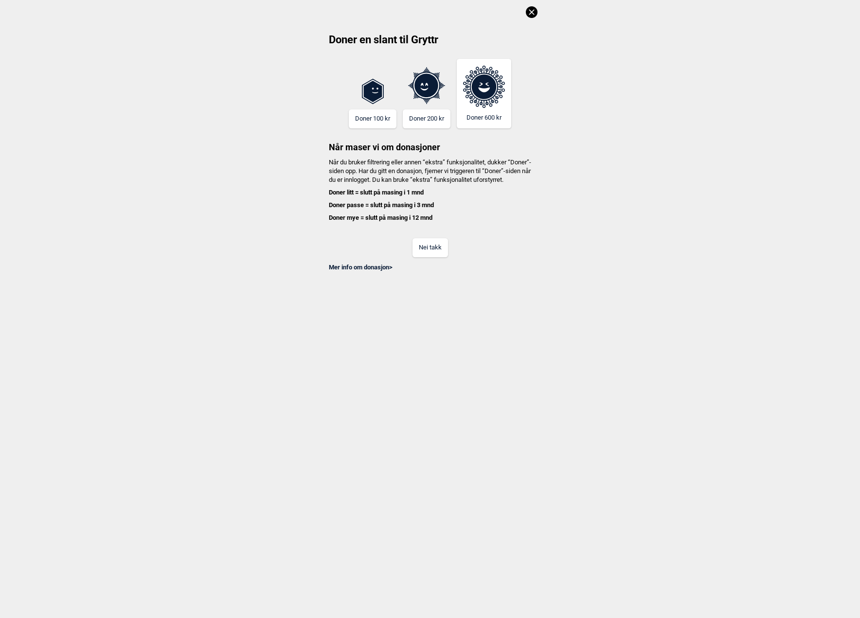 This screenshot has width=860, height=618. Describe the element at coordinates (380, 217) in the screenshot. I see `b: Doner mye = slutt på masing i 12 mnd` at that location.